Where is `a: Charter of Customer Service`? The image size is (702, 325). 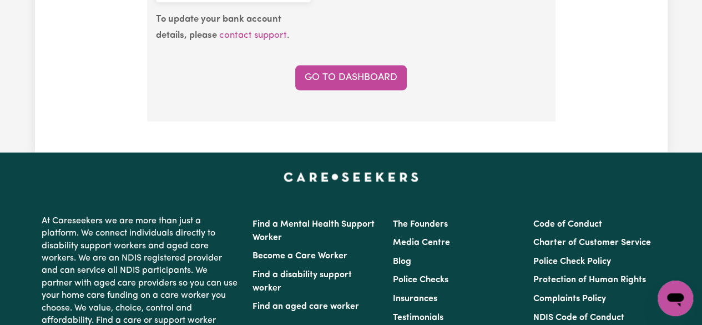 a: Charter of Customer Service is located at coordinates (592, 242).